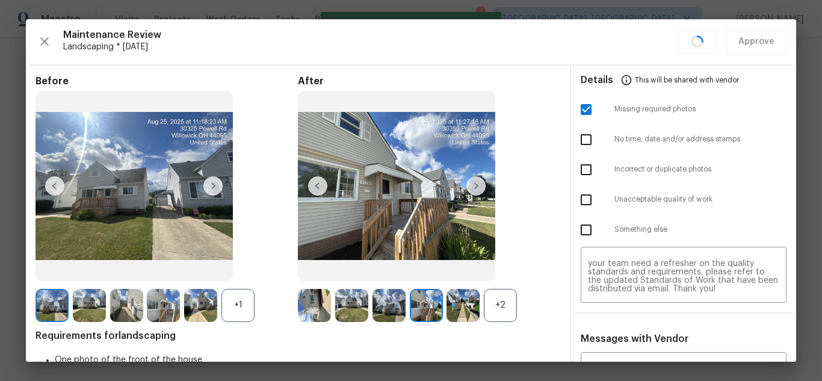  I want to click on span: This will be shared with vendor, so click(686, 80).